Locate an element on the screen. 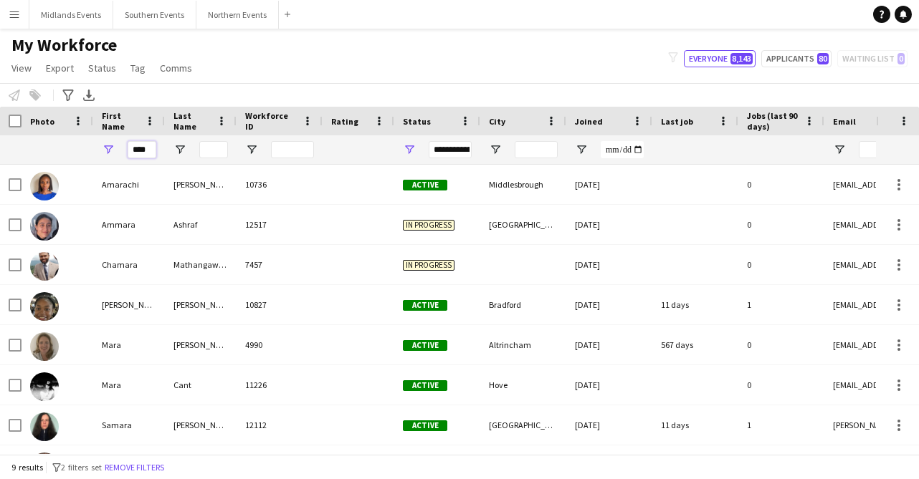  button: Midlands Events is located at coordinates (71, 14).